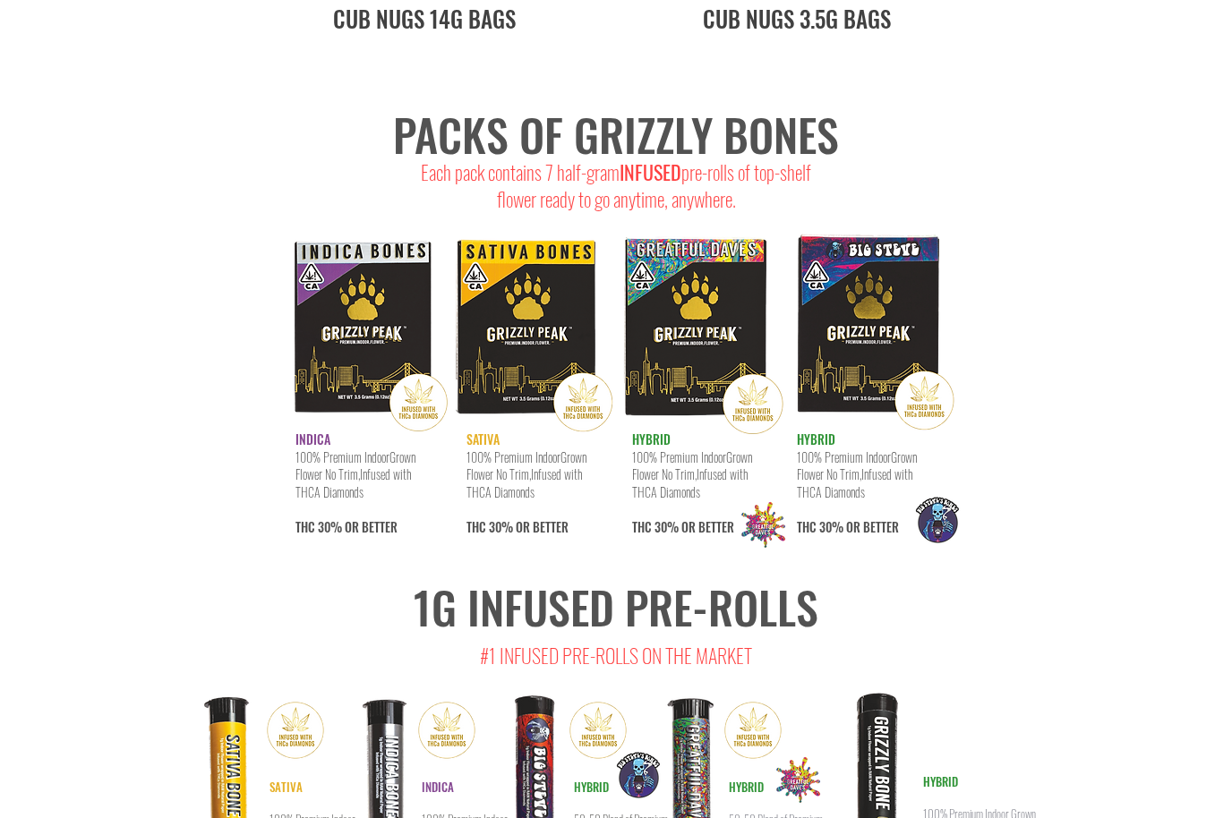  I want to click on span: Each pack contains 7 half-gram pre-rolls of top-shelf flower ready to go anytime, anywhere., so click(616, 185).